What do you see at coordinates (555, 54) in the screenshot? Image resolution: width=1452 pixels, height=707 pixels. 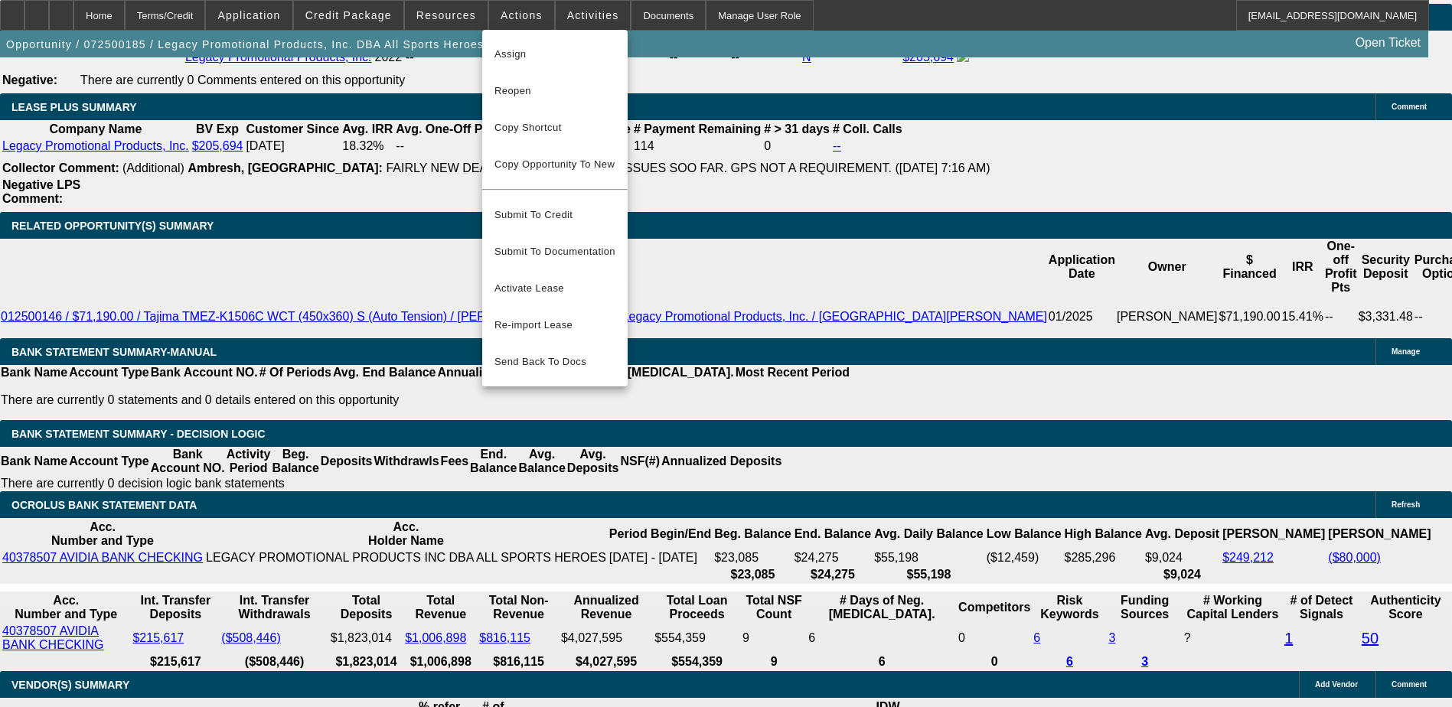 I see `span: Assign` at bounding box center [555, 54].